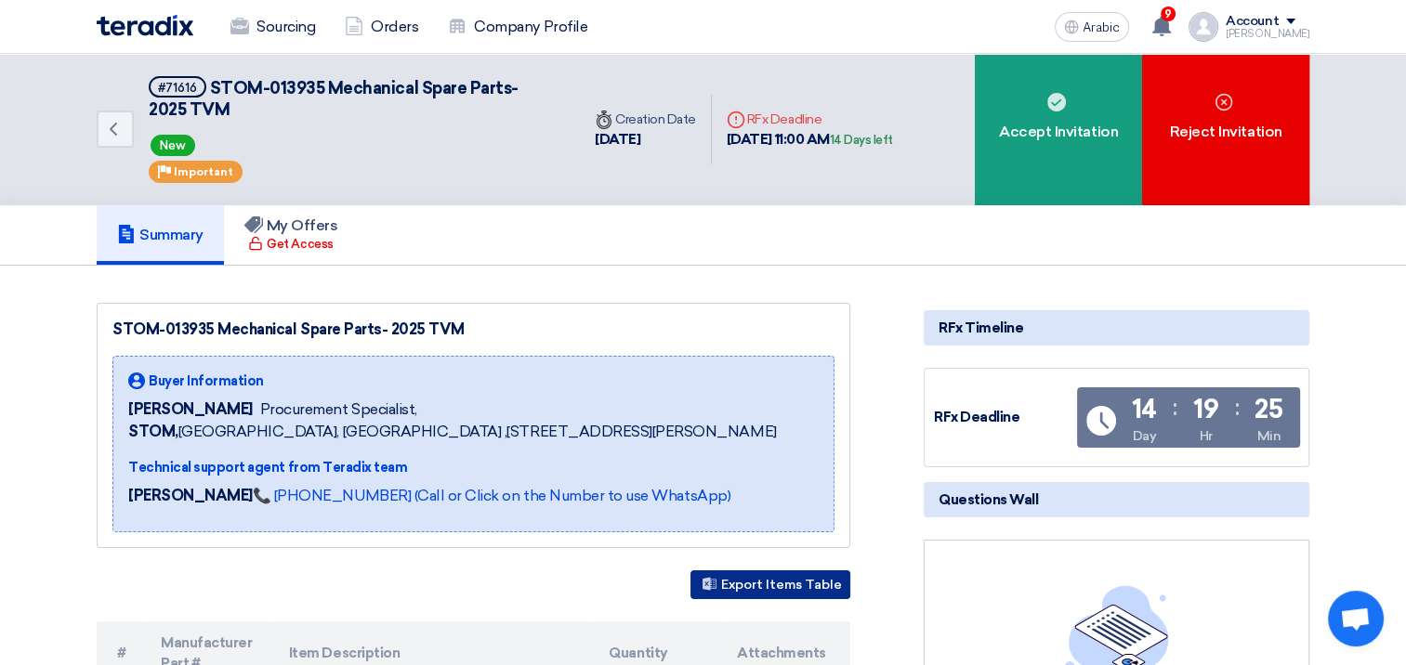  I want to click on font: Accept Invitation, so click(1058, 132).